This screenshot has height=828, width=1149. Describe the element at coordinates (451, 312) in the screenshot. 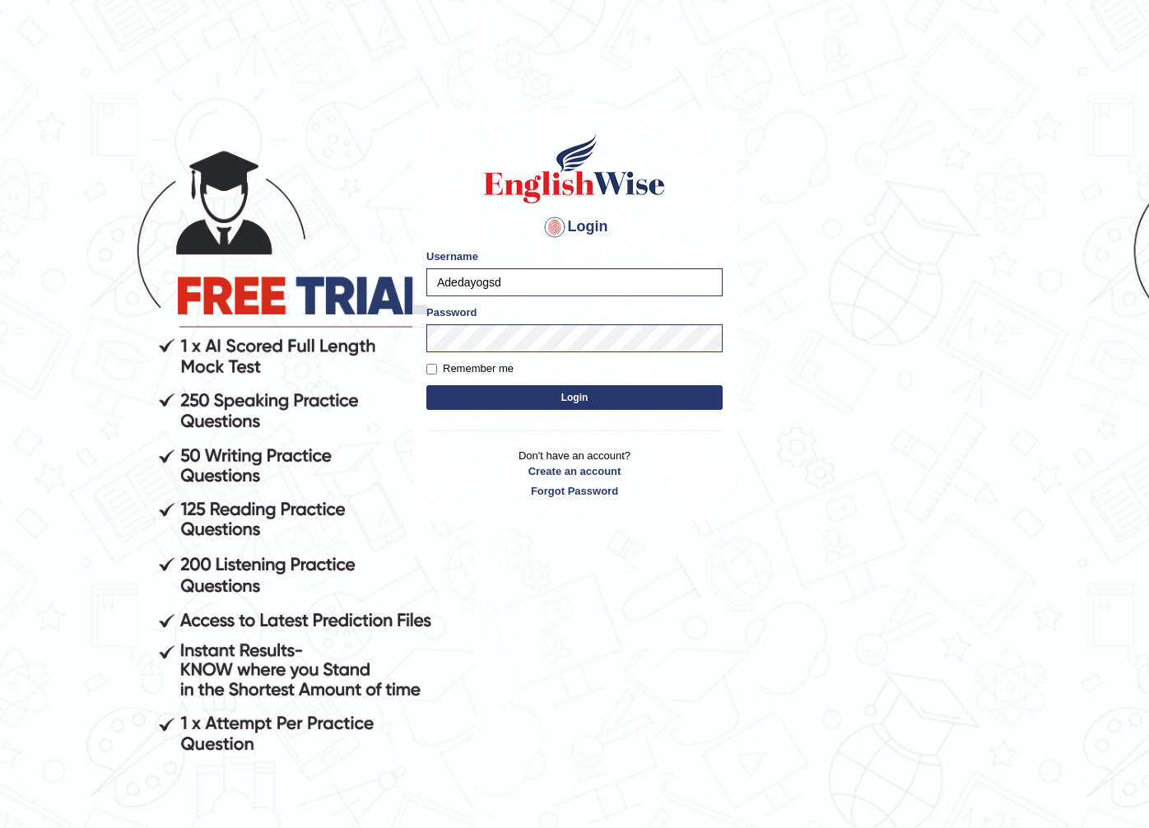

I see `label: Password` at that location.